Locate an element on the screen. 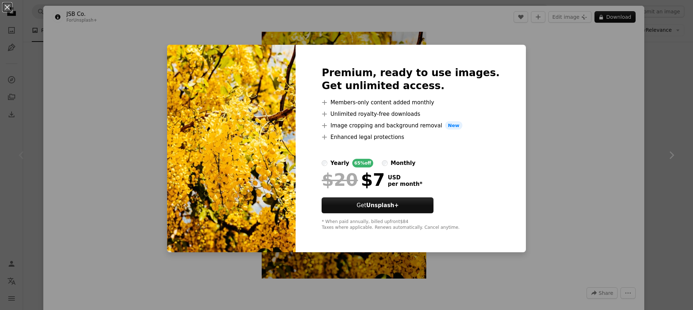 The width and height of the screenshot is (693, 310). span: USD is located at coordinates (405, 178).